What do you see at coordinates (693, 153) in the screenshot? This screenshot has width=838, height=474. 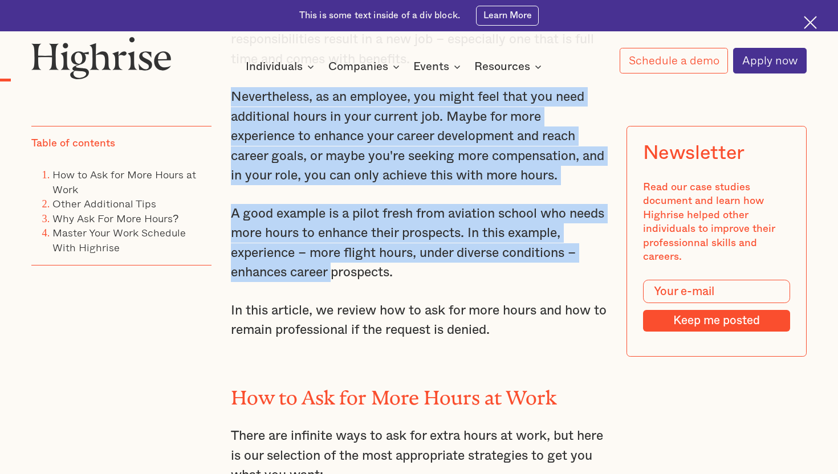 I see `div: Newsletter` at bounding box center [693, 153].